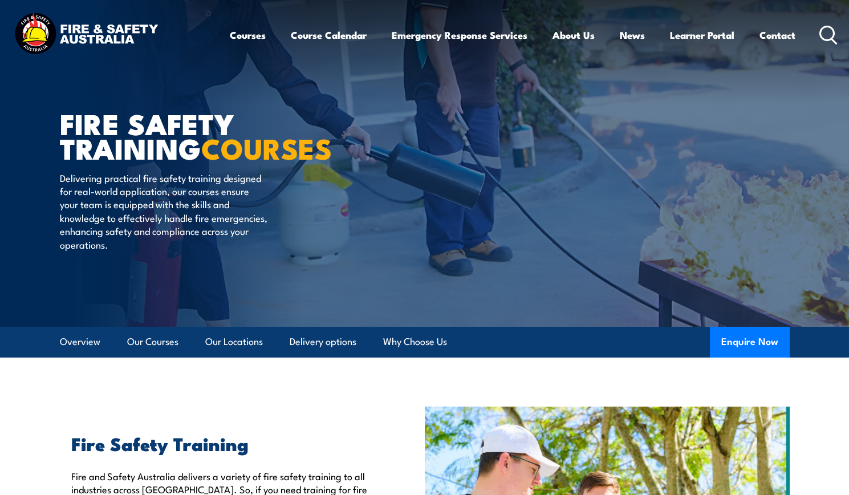 The width and height of the screenshot is (849, 495). Describe the element at coordinates (329, 35) in the screenshot. I see `a: Course Calendar` at that location.